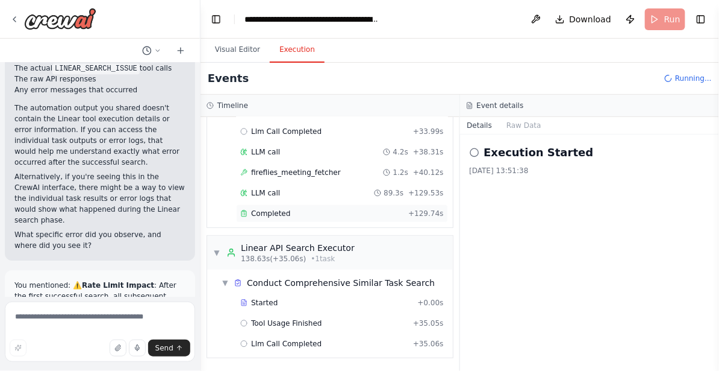  What do you see at coordinates (501, 105) in the screenshot?
I see `h3: Event details` at bounding box center [501, 105].